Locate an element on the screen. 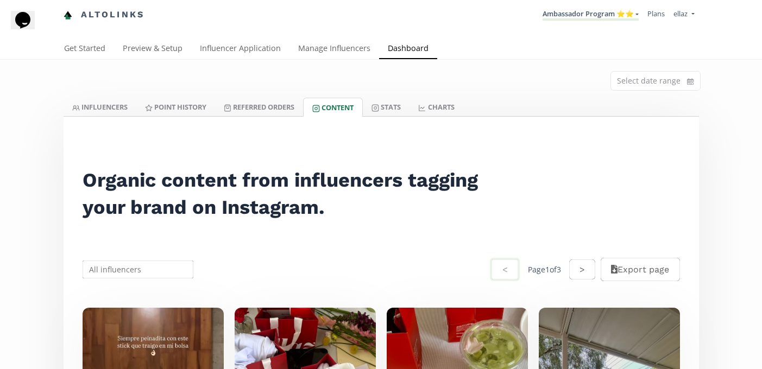 This screenshot has height=369, width=762. a: Plans is located at coordinates (656, 14).